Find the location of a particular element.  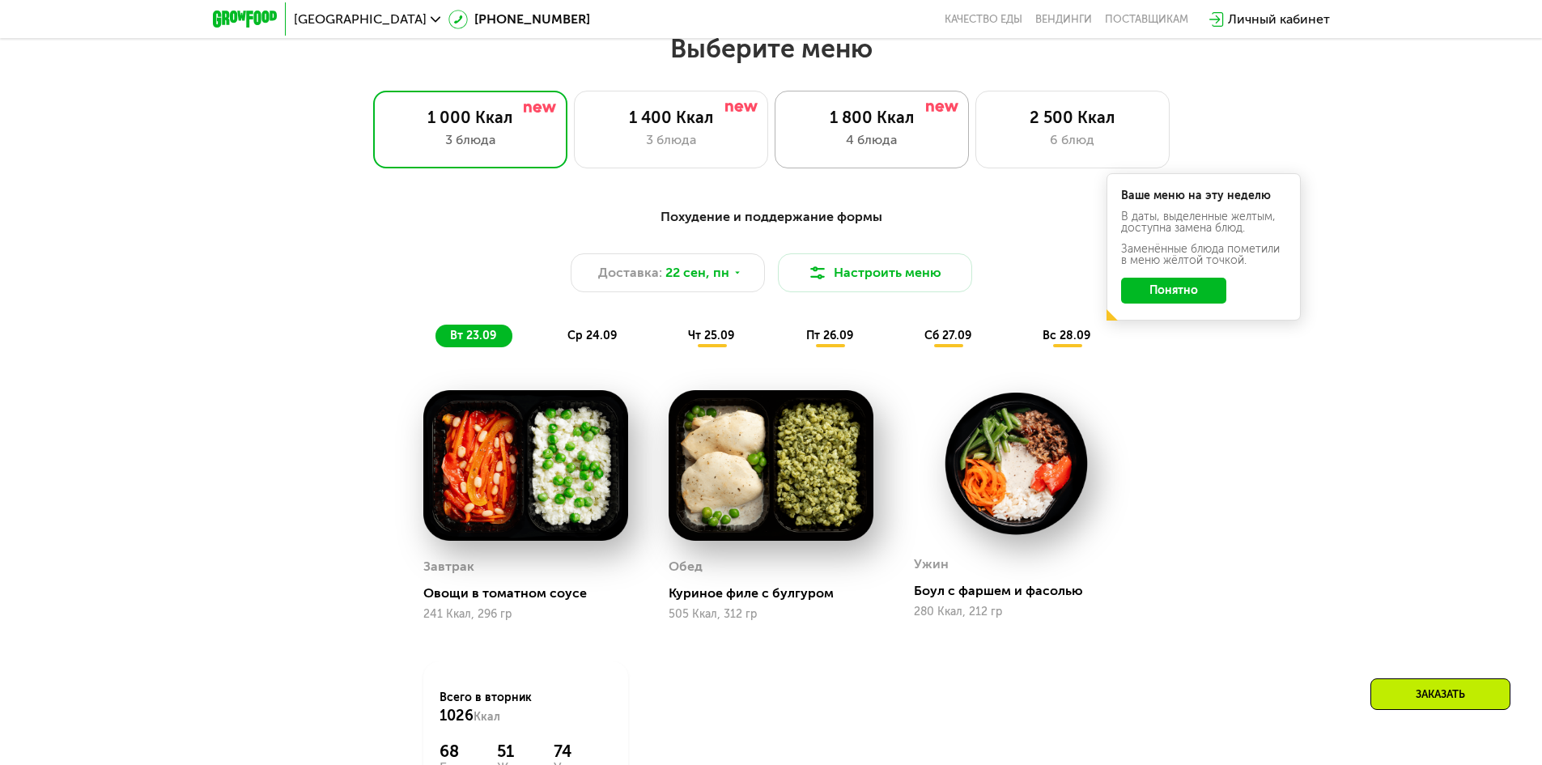

div: 505 Ккал, 312 гр is located at coordinates (770, 614).